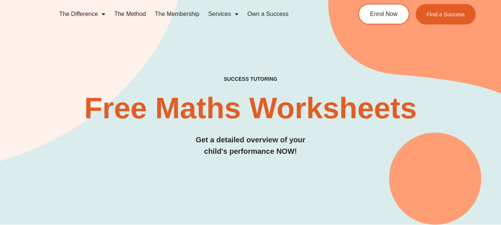 This screenshot has height=225, width=501. Describe the element at coordinates (384, 14) in the screenshot. I see `a: Enrol Now` at that location.